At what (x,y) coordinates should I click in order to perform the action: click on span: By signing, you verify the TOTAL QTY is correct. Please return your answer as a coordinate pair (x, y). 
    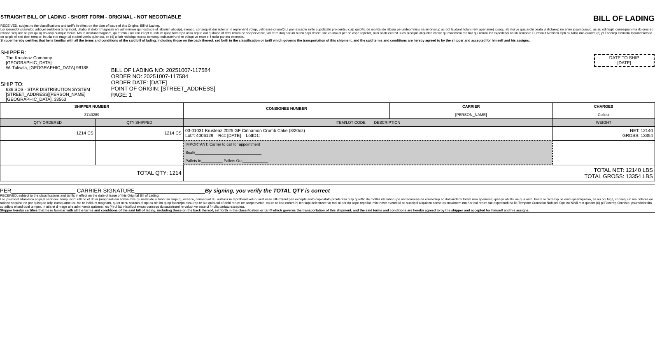
    Looking at the image, I should click on (267, 191).